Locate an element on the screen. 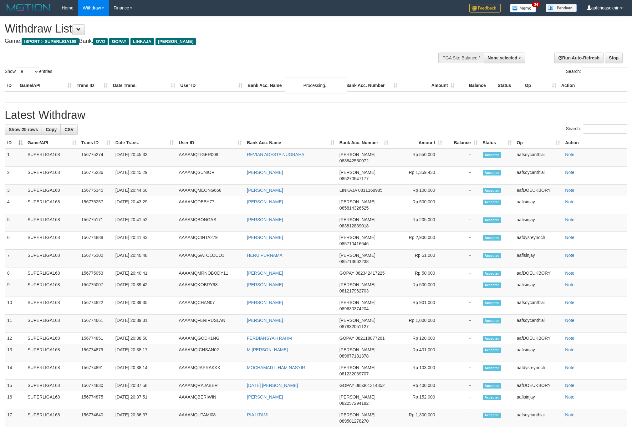  td: 6 is located at coordinates (15, 240).